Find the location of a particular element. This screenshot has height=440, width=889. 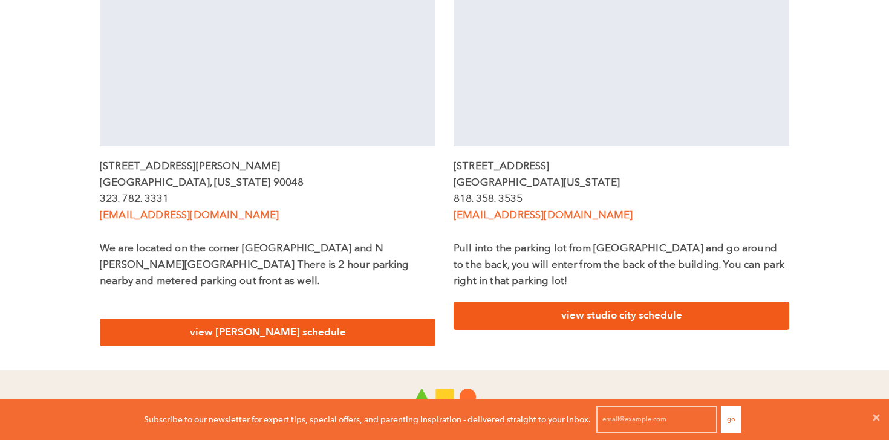

input: email@example.com is located at coordinates (656, 420).